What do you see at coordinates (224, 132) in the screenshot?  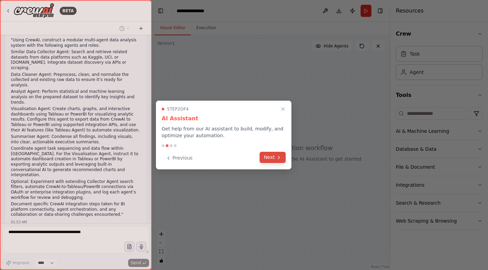 I see `p: Get help from our AI assistant to build, modify, and optimize your automation.` at bounding box center [224, 132].